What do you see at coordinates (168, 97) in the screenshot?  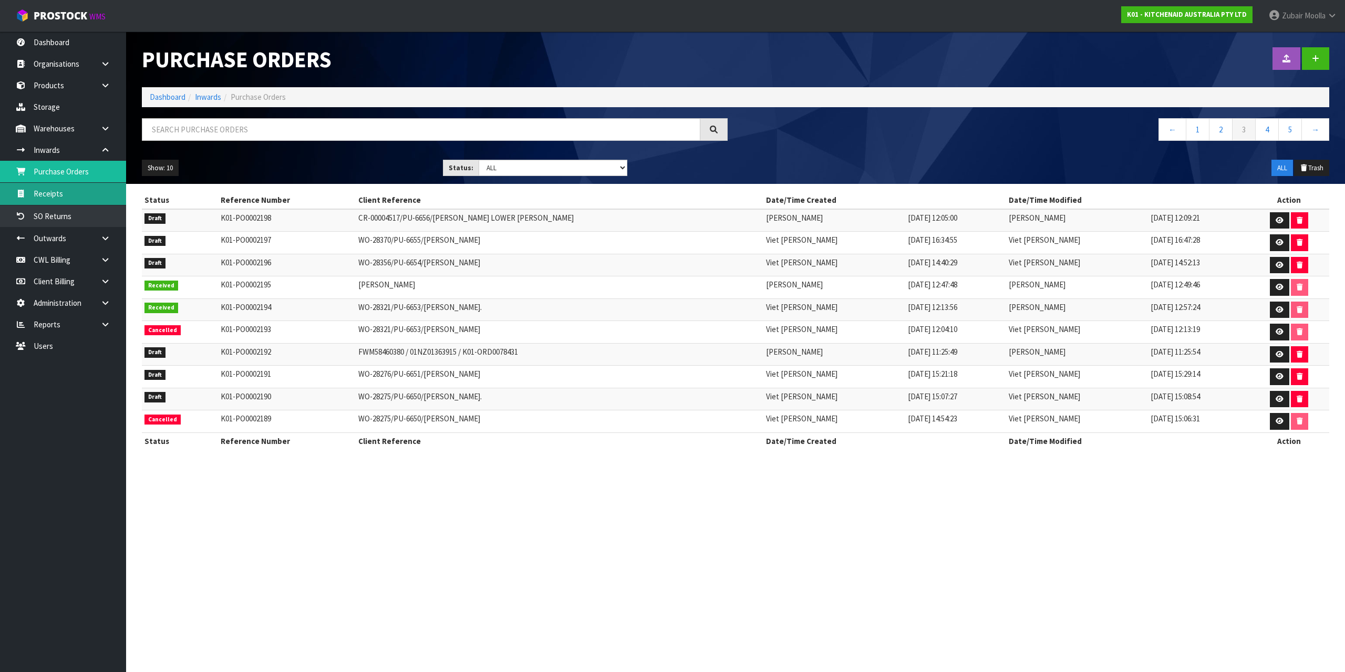 I see `a: Dashboard` at bounding box center [168, 97].